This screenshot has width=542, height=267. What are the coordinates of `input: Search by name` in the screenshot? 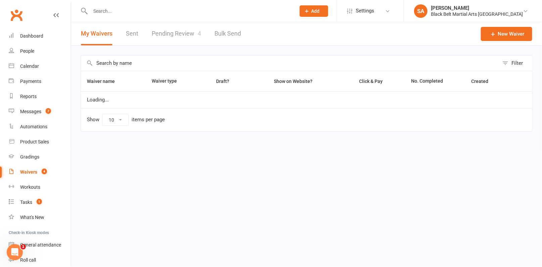 It's located at (290, 63).